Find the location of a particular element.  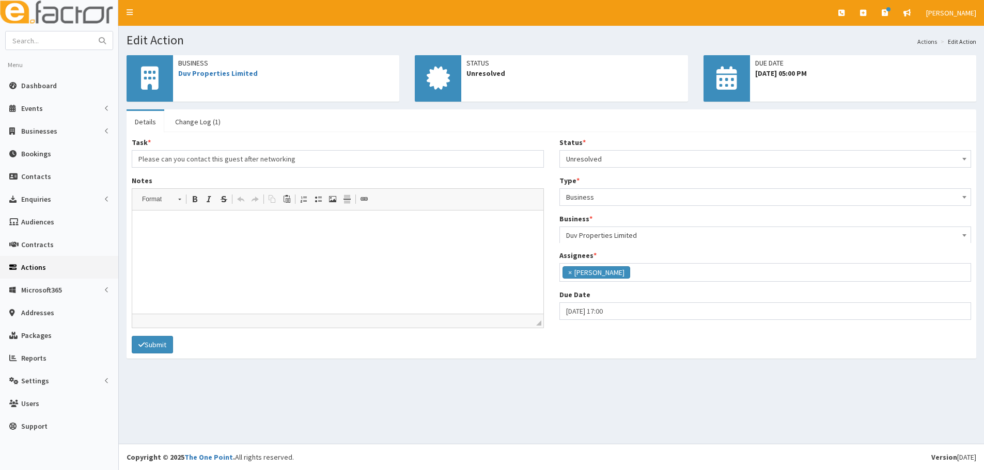

a: Change Log (1) is located at coordinates (198, 122).